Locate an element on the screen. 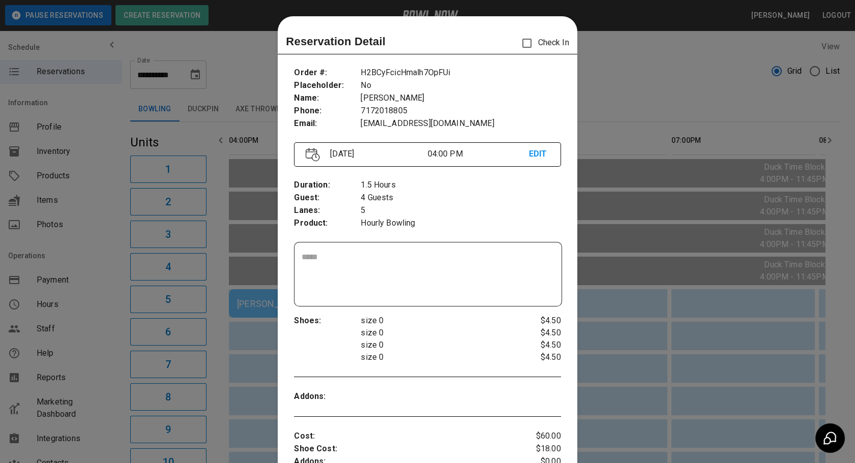  p: Duration : is located at coordinates (327, 185).